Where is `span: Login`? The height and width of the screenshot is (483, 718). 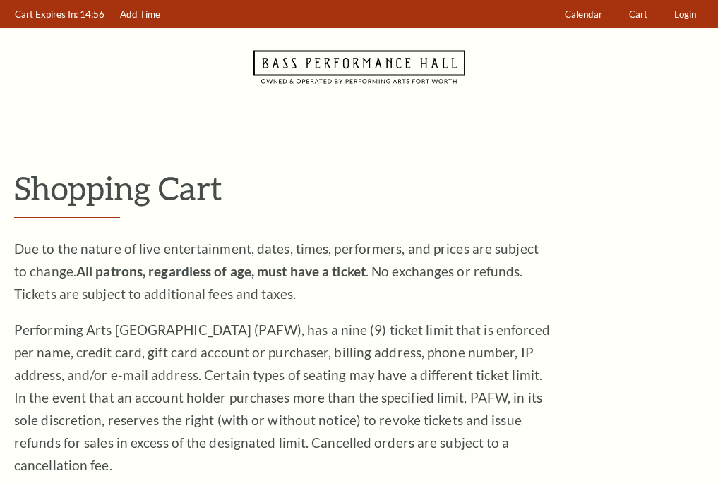
span: Login is located at coordinates (685, 14).